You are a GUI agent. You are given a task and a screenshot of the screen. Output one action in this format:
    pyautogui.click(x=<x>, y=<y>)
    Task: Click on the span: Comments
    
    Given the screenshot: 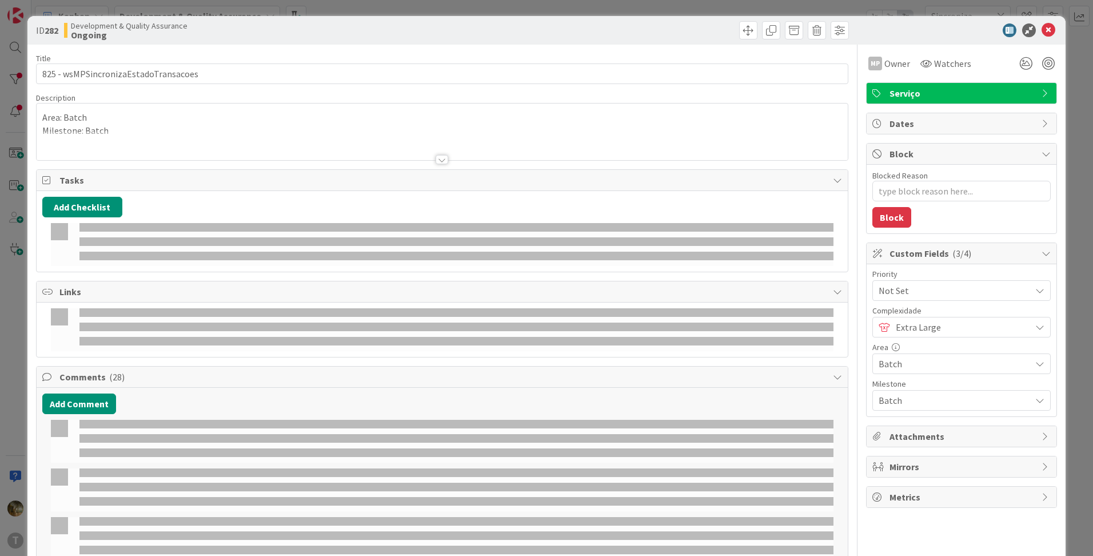 What is the action you would take?
    pyautogui.click(x=443, y=377)
    